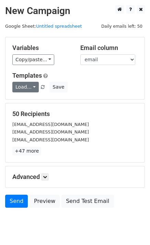 This screenshot has height=245, width=150. Describe the element at coordinates (59, 26) in the screenshot. I see `a: Untitled spreadsheet` at that location.